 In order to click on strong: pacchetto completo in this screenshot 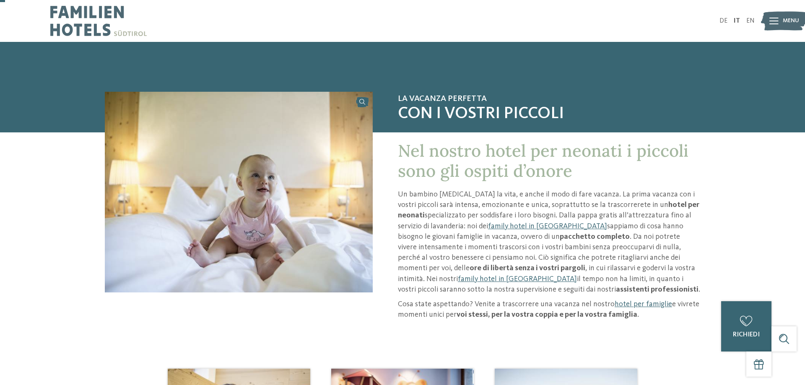, I will do `click(594, 237)`.